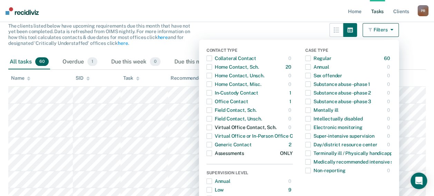  Describe the element at coordinates (381, 30) in the screenshot. I see `button: Filters` at that location.